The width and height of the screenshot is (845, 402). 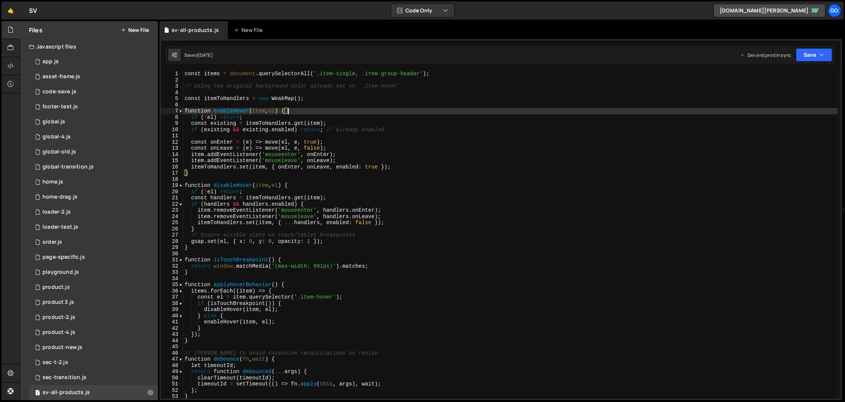 What do you see at coordinates (172, 260) in the screenshot?
I see `div: 31` at bounding box center [172, 260].